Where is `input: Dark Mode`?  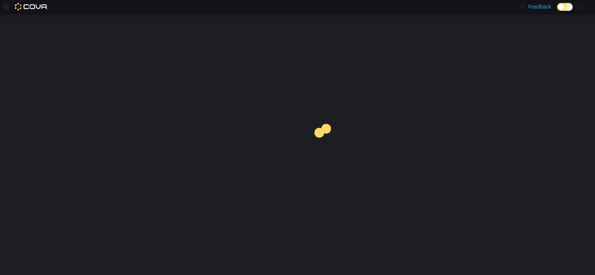
input: Dark Mode is located at coordinates (565, 7).